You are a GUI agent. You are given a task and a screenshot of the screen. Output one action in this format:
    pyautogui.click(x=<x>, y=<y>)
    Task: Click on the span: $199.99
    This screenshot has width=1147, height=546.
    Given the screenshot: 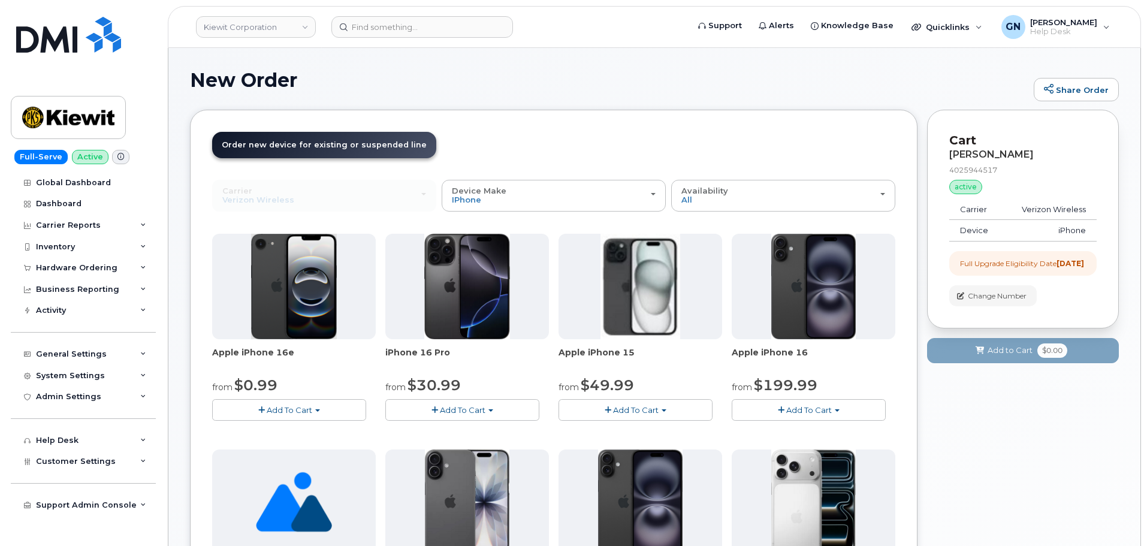 What is the action you would take?
    pyautogui.click(x=786, y=385)
    